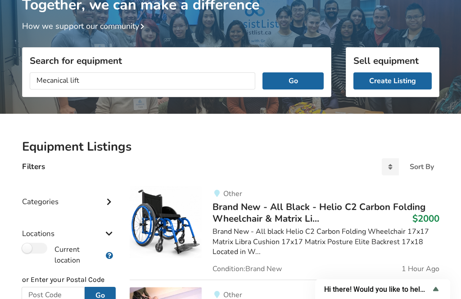 Image resolution: width=461 pixels, height=299 pixels. What do you see at coordinates (284, 233) in the screenshot?
I see `a: mobility-brand new - all black - helio c2 carbon folding wheelchair & matrix libra cushion & matr...` at bounding box center [284, 233].